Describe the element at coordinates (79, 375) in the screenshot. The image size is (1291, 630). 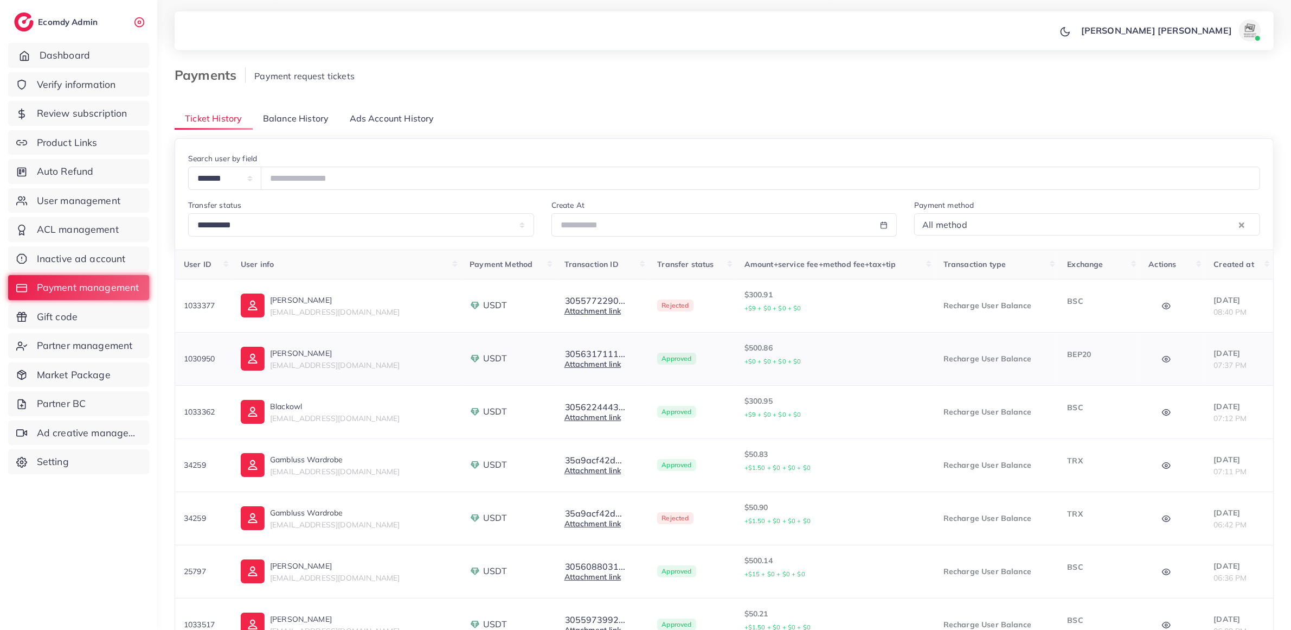
I see `a: Market Package` at that location.